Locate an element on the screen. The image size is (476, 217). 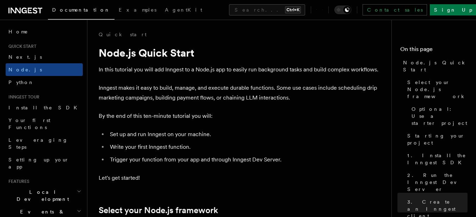
a: Python is located at coordinates (44, 82).